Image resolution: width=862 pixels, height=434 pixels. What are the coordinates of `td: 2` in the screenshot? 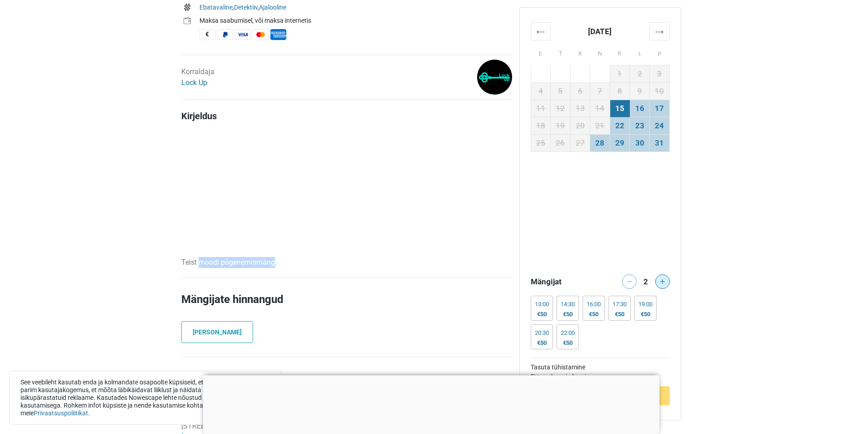 It's located at (640, 74).